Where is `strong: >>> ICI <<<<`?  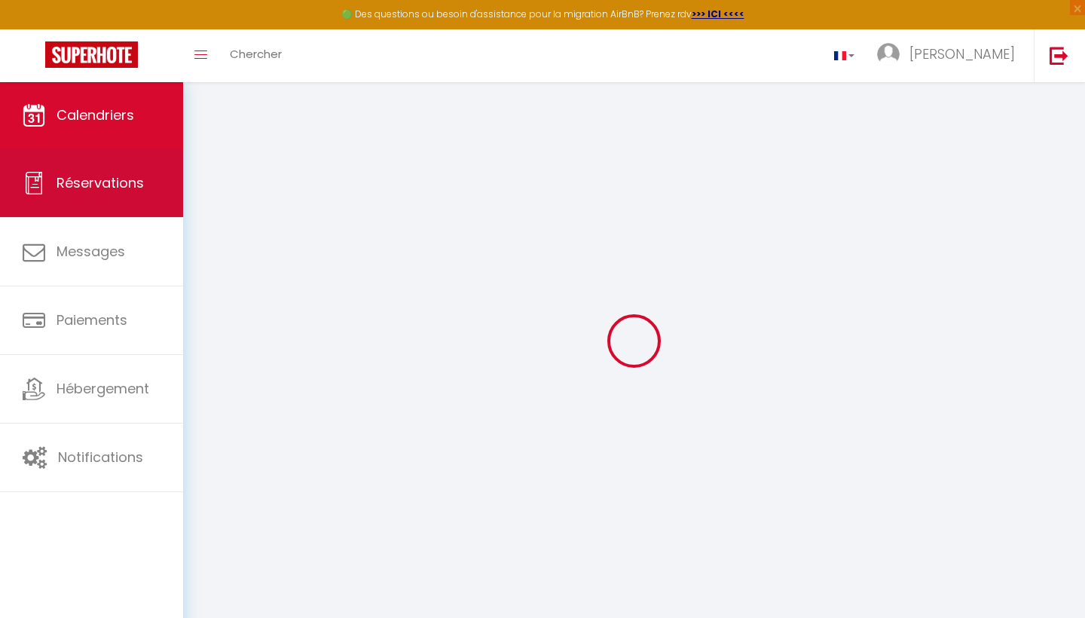 strong: >>> ICI <<<< is located at coordinates (718, 14).